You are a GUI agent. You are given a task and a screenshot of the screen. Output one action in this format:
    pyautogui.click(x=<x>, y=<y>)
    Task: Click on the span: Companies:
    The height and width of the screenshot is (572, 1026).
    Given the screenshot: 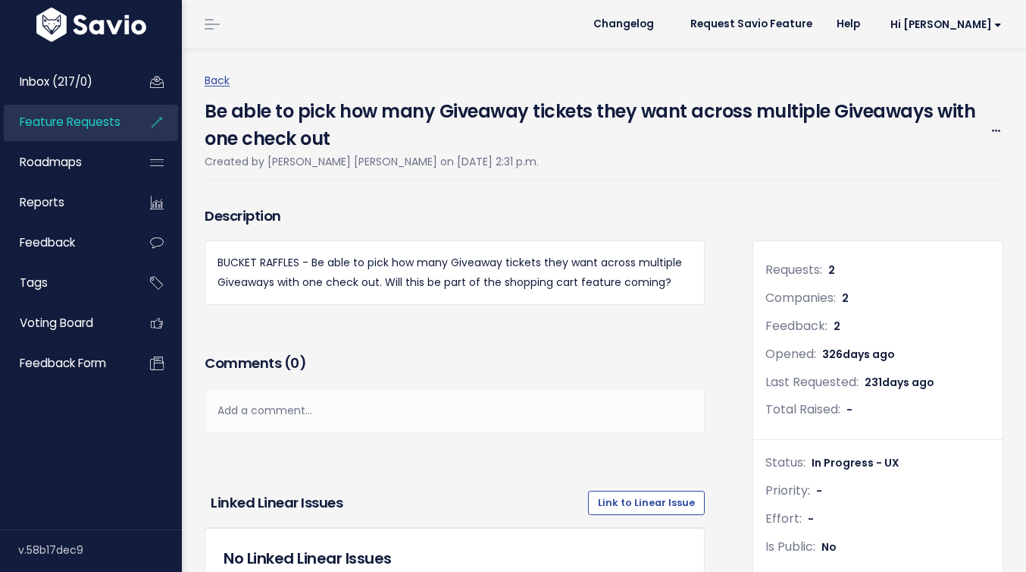 What is the action you would take?
    pyautogui.click(x=800, y=297)
    